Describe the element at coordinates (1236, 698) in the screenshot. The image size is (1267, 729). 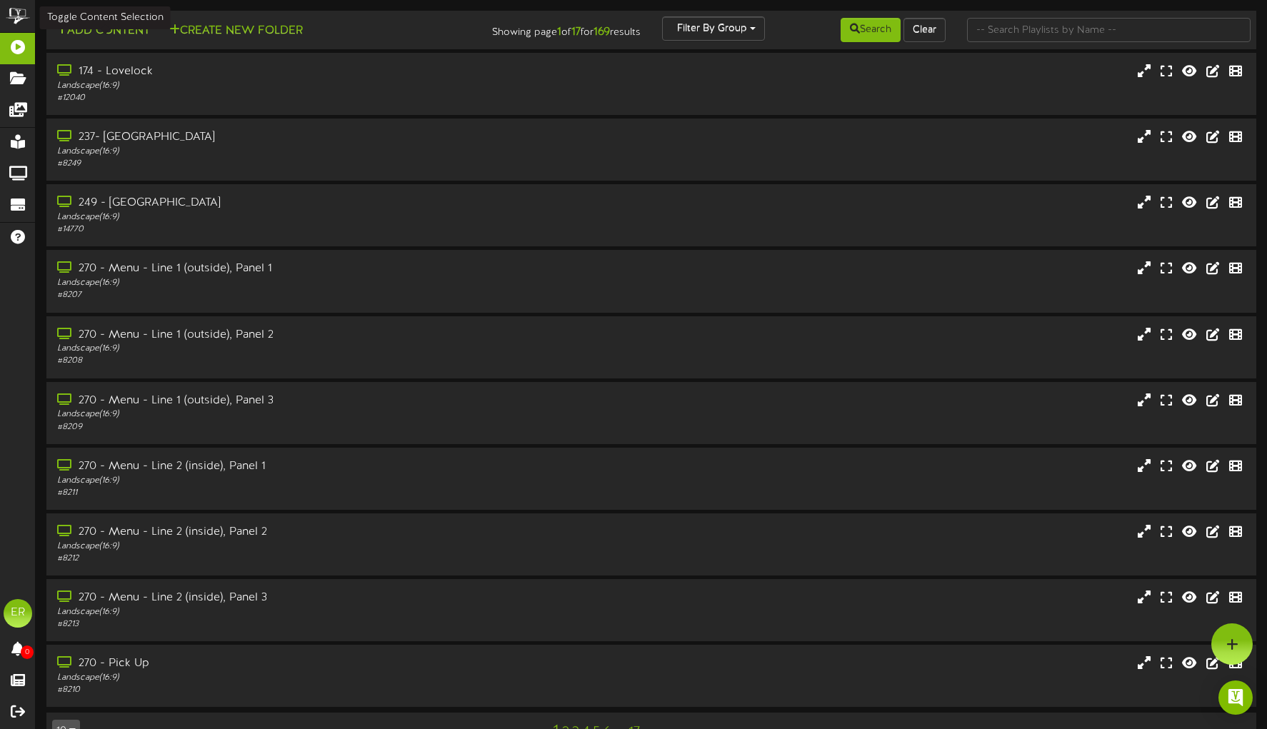
I see `div: Open Intercom Messenger` at that location.